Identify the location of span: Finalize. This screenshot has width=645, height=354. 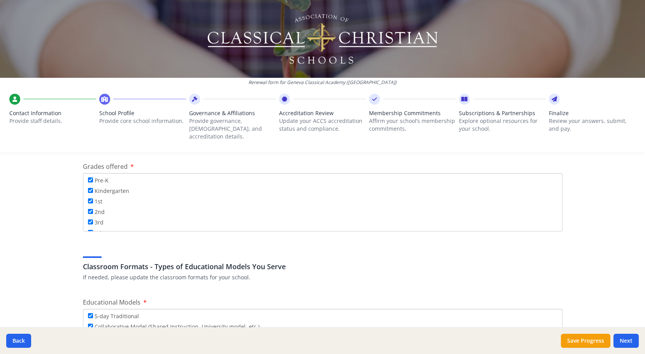
(592, 113).